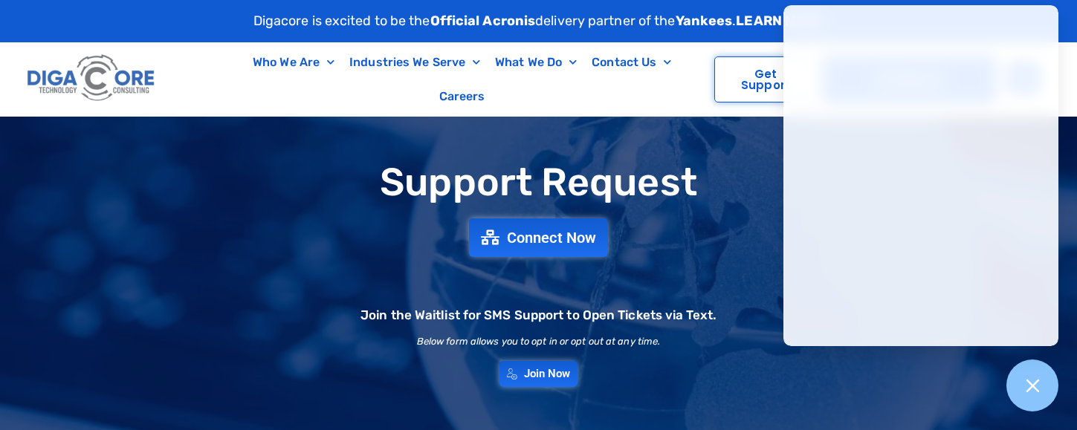  I want to click on span: Connect Now, so click(551, 238).